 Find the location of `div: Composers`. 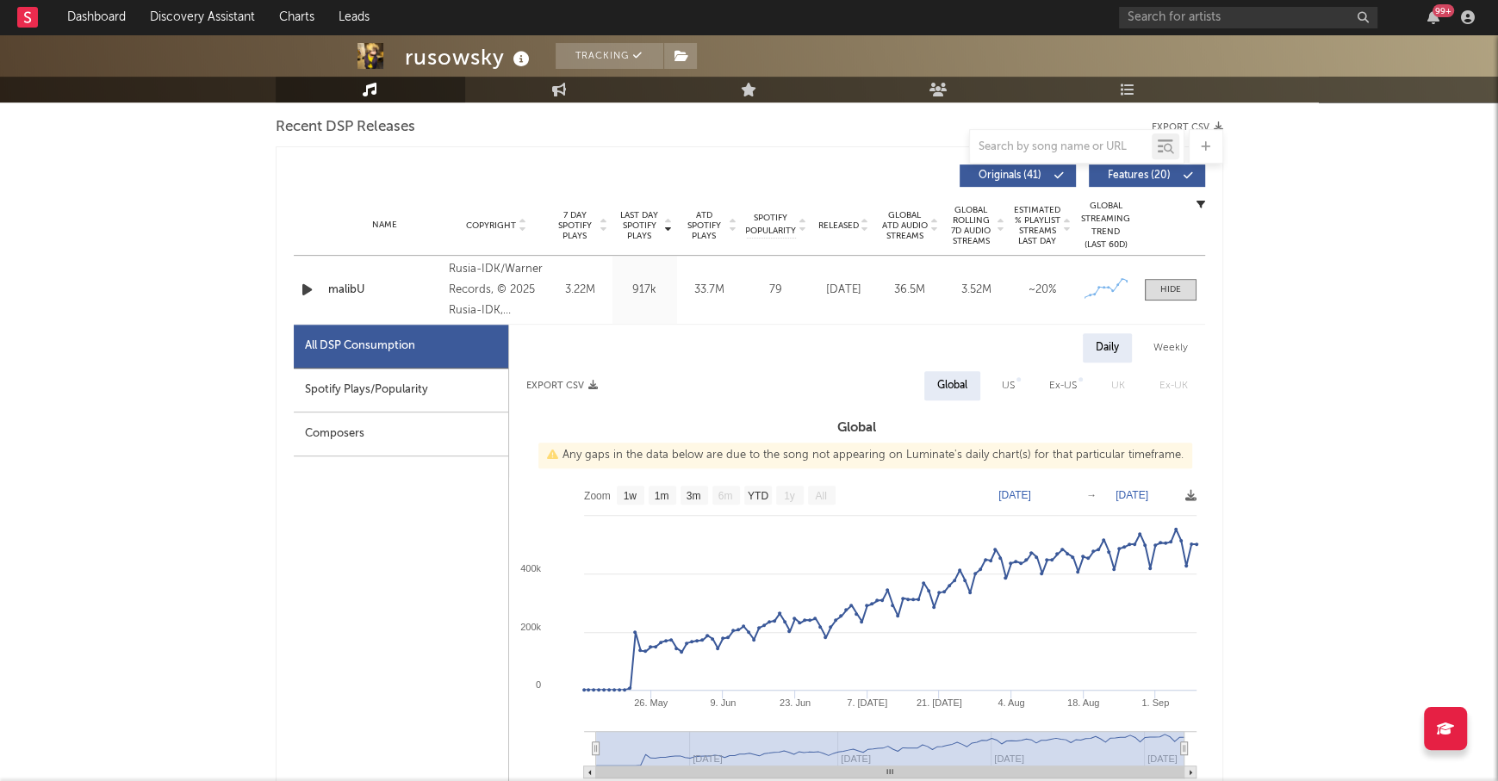

div: Composers is located at coordinates (401, 434).